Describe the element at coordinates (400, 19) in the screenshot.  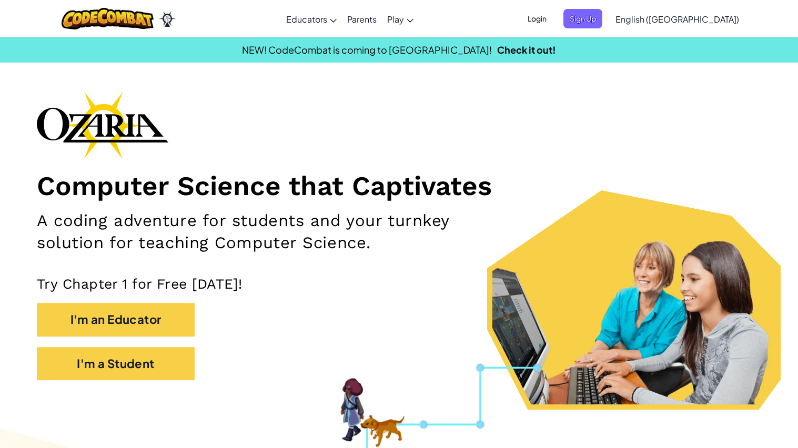
I see `a: Play` at that location.